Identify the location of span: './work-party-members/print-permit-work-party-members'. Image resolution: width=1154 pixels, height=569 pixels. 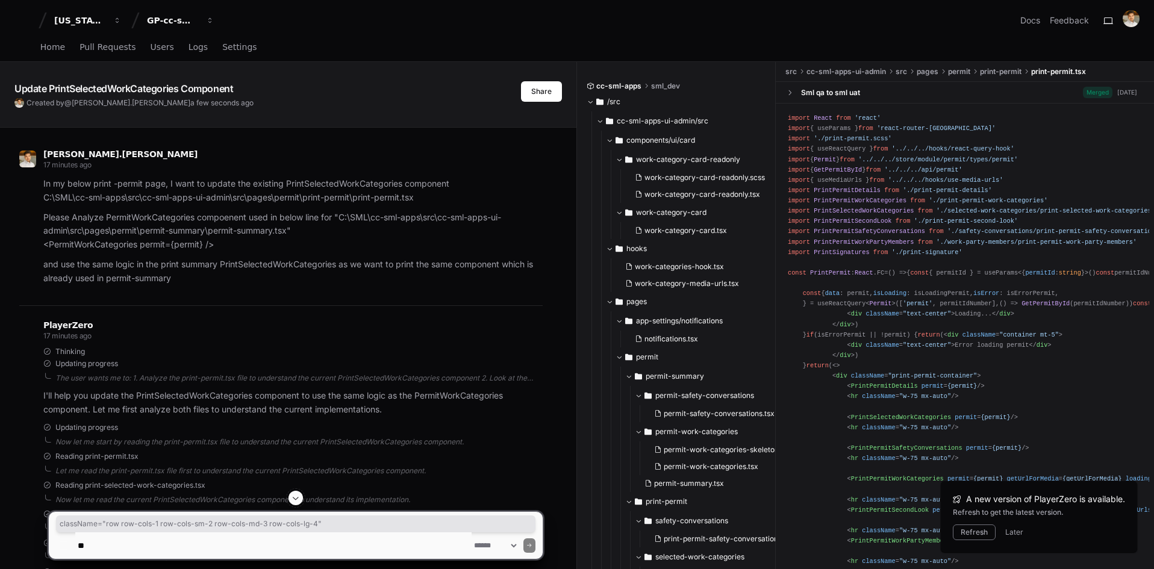
(1036, 242).